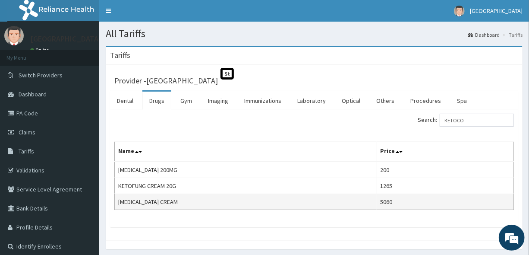  What do you see at coordinates (186, 101) in the screenshot?
I see `a: Gym` at bounding box center [186, 101].